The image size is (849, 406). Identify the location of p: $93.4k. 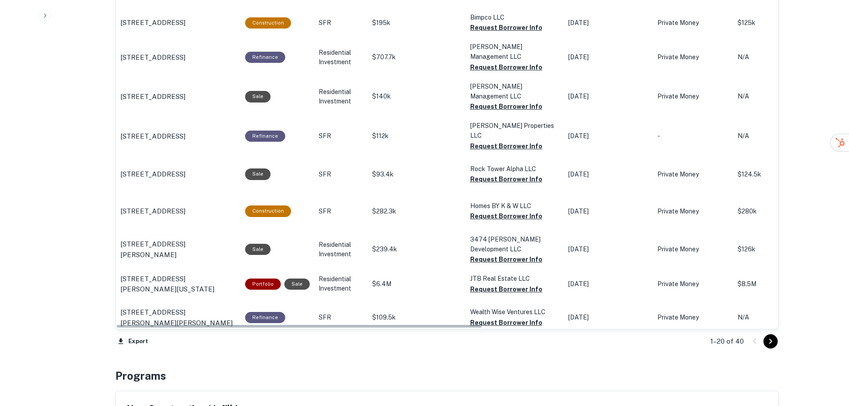
(417, 174).